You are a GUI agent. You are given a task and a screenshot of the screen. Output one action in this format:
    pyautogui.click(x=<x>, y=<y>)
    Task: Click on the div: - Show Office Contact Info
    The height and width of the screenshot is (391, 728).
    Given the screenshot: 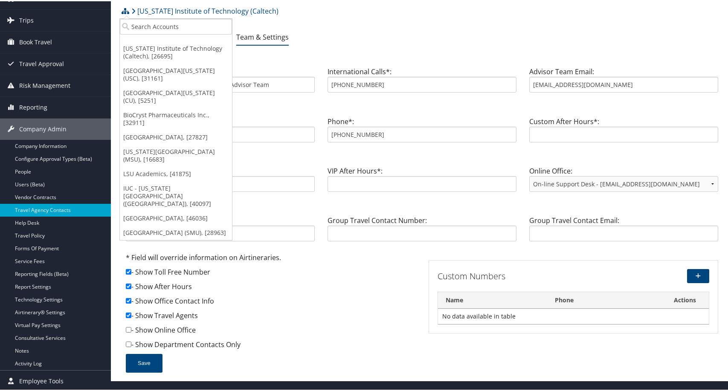 What is the action you would take?
    pyautogui.click(x=271, y=302)
    